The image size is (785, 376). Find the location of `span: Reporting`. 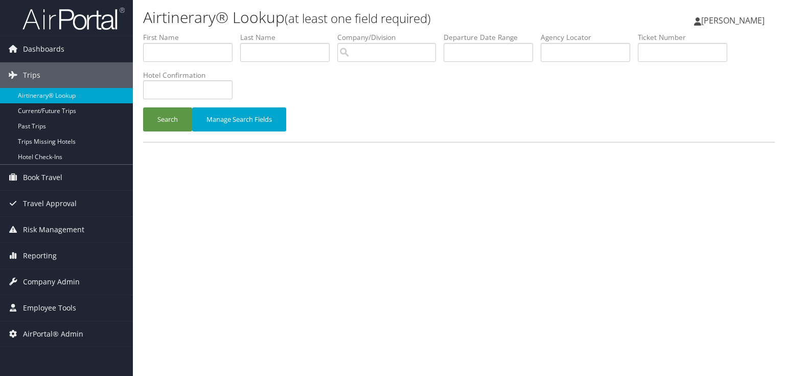

span: Reporting is located at coordinates (40, 255).